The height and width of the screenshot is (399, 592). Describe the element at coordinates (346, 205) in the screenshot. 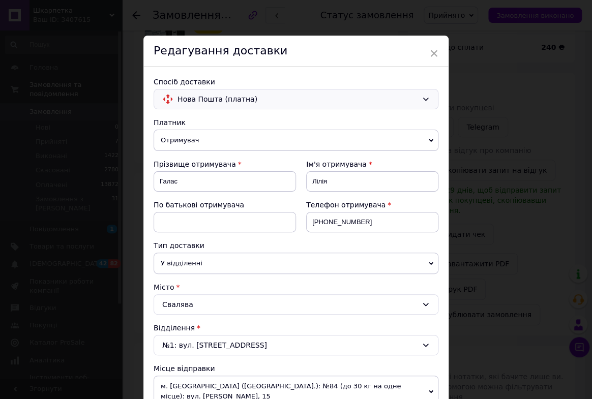

I see `span: Телефон отримувача` at that location.